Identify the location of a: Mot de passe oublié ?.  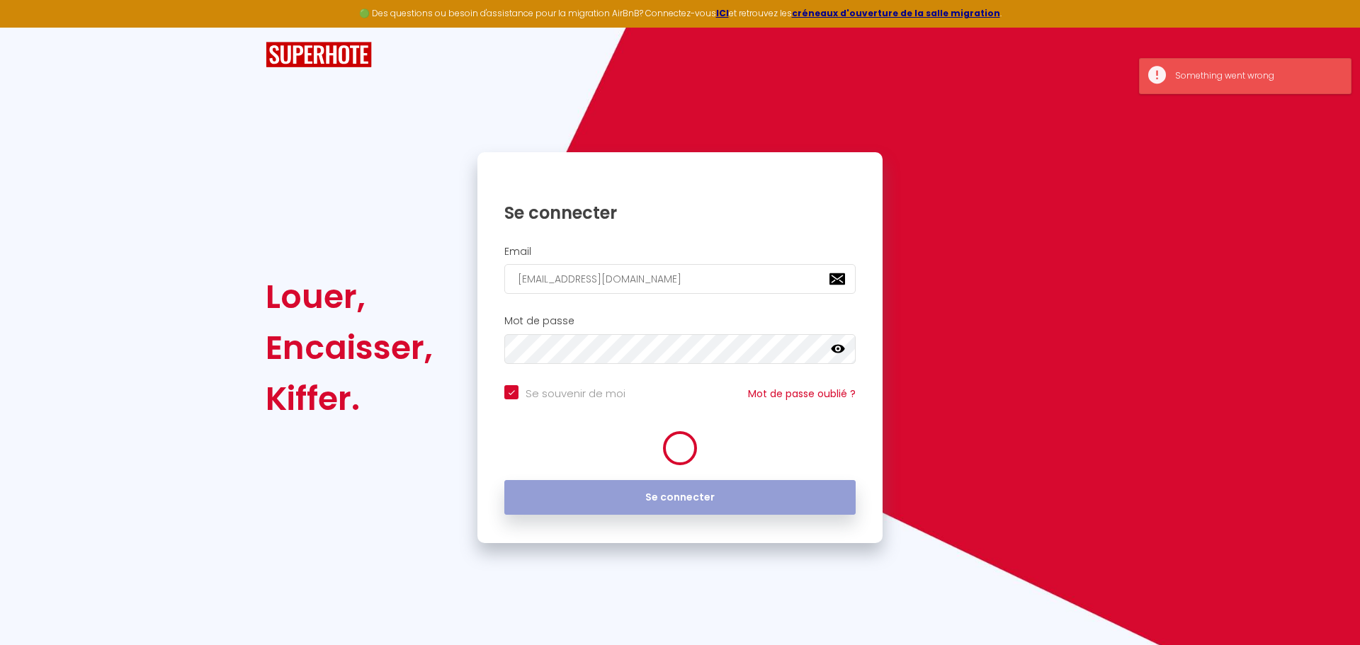
(802, 394).